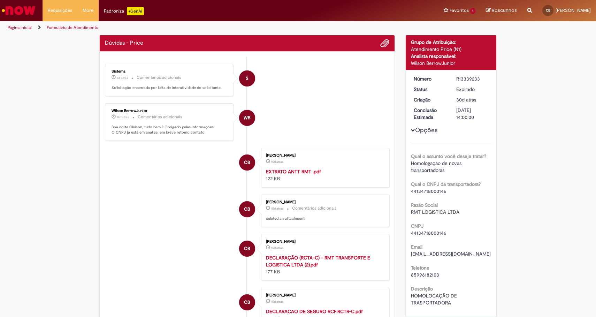  What do you see at coordinates (417, 226) in the screenshot?
I see `b: CNPJ` at bounding box center [417, 226].